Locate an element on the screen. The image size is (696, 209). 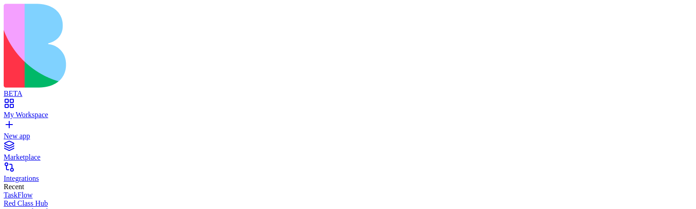
a: Integrations is located at coordinates (348, 174).